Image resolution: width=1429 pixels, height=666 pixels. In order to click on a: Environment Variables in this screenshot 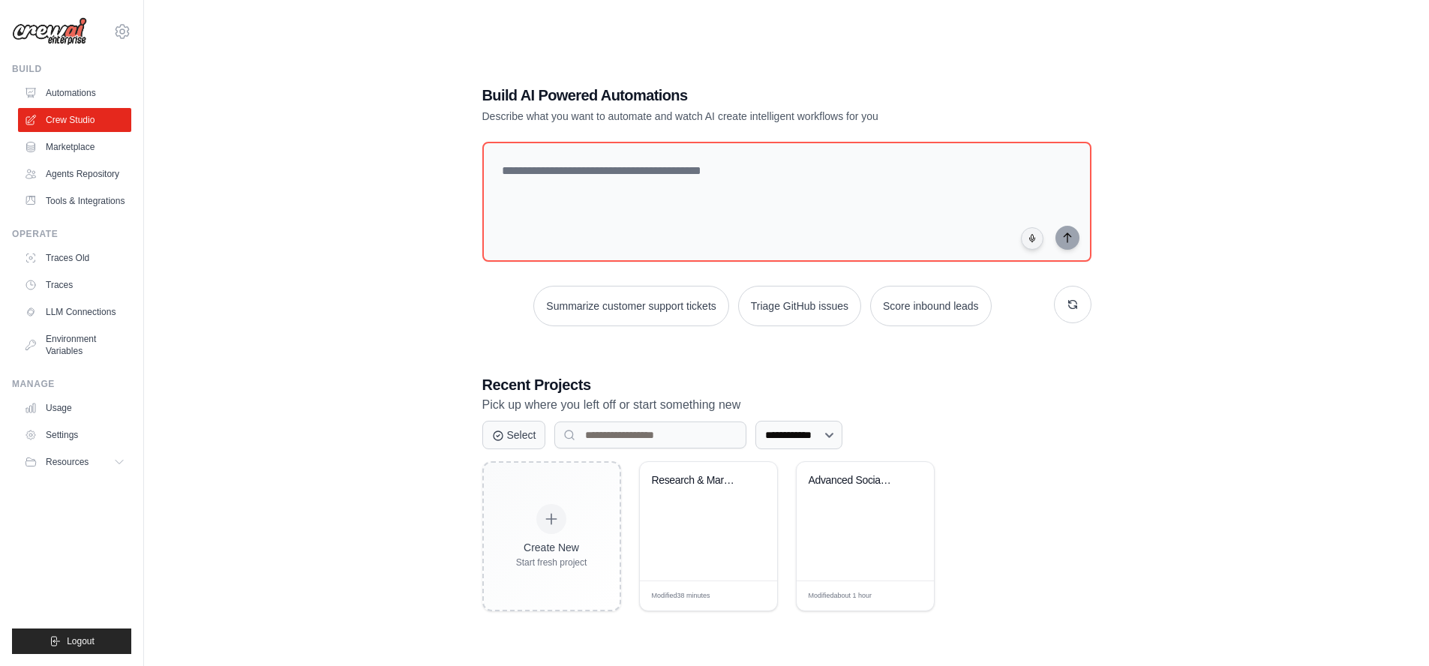, I will do `click(74, 345)`.